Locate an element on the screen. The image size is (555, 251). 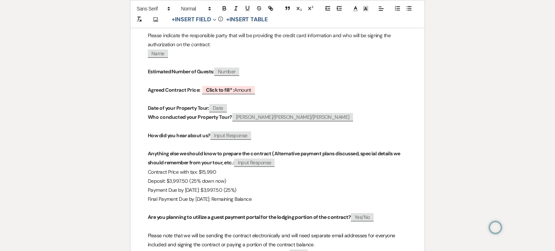
span: Please note that we will be sending the contract electronically and will need separate email addr... is located at coordinates (272, 240).